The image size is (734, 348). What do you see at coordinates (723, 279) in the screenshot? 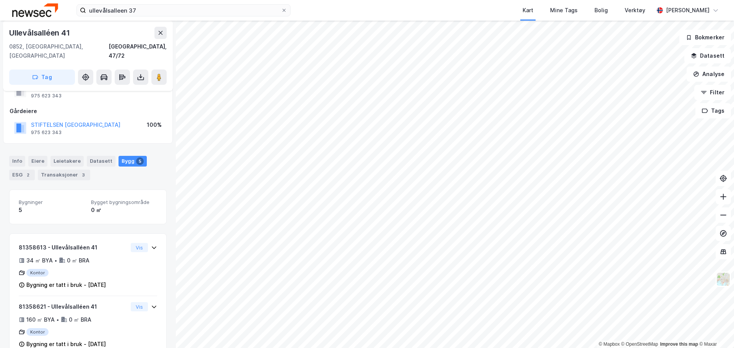
I see `img: Z` at bounding box center [723, 279].